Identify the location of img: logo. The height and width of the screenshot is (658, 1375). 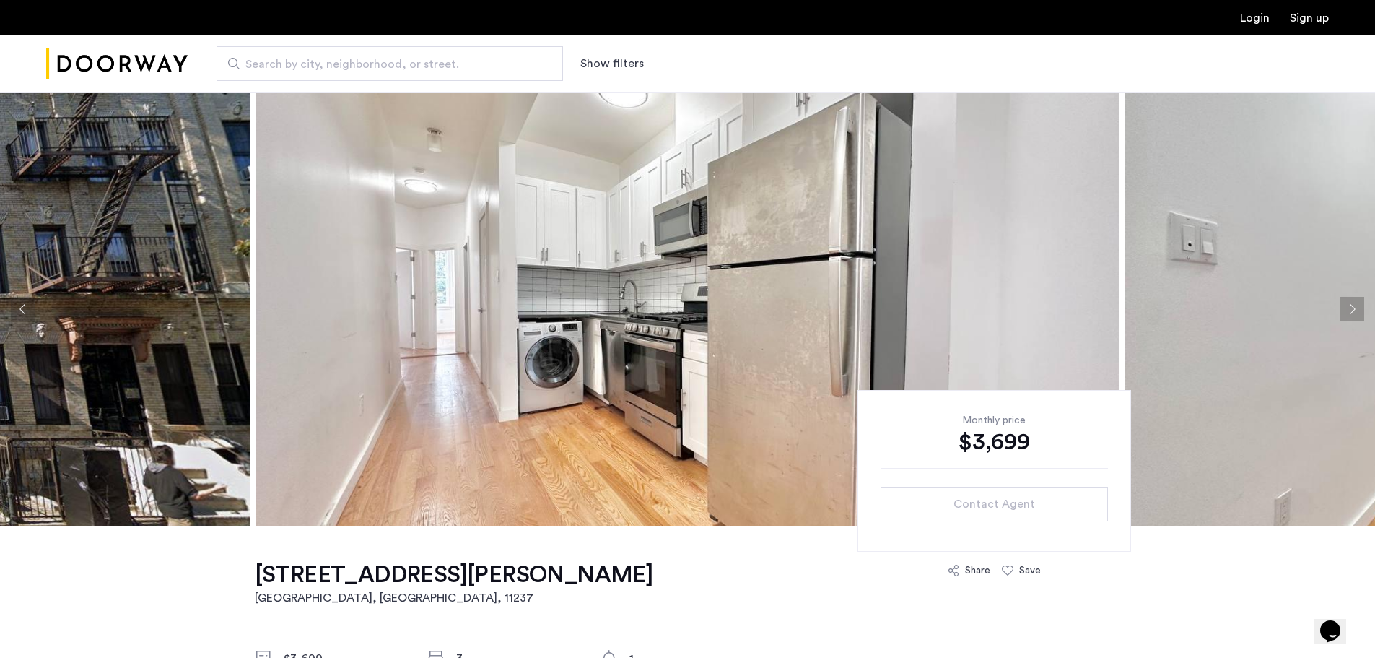
(117, 64).